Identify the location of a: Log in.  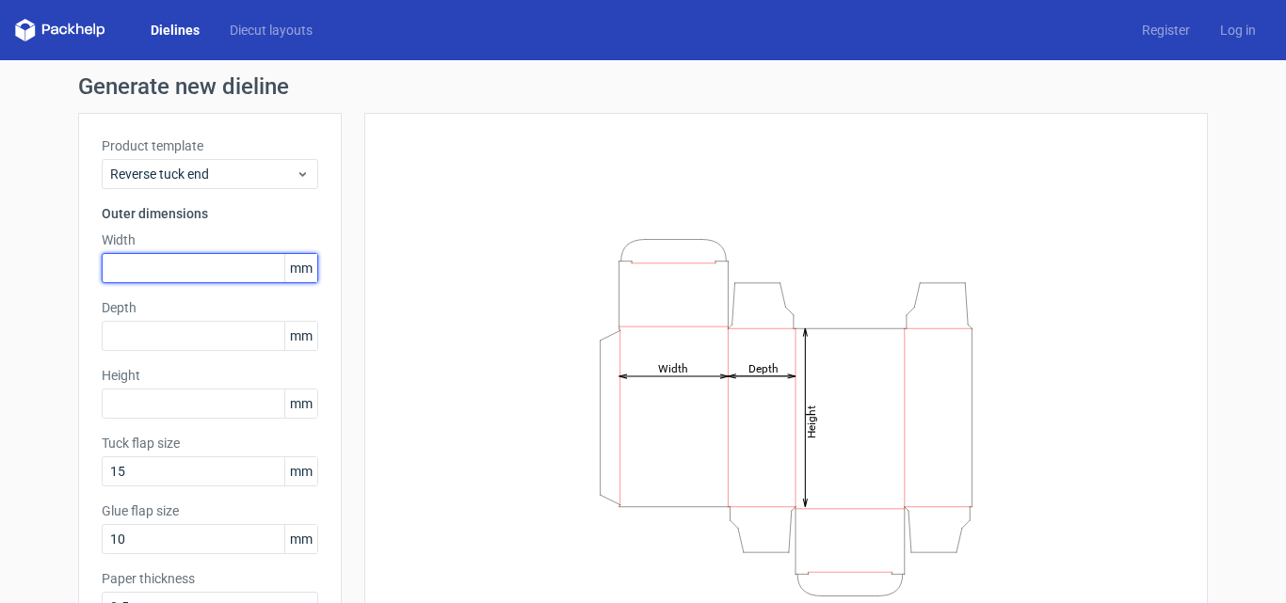
(1238, 30).